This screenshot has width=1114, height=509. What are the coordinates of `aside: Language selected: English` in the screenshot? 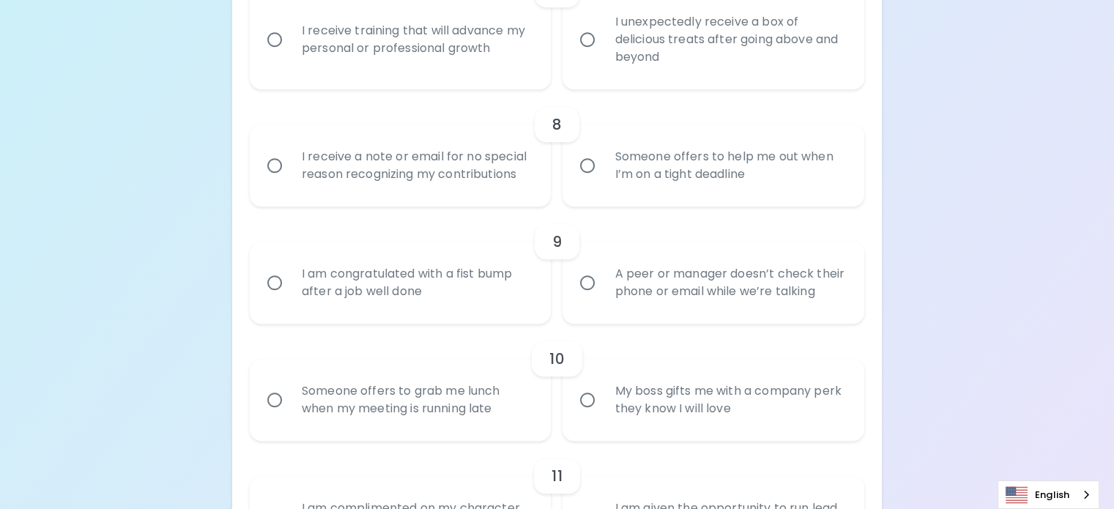 It's located at (1048, 495).